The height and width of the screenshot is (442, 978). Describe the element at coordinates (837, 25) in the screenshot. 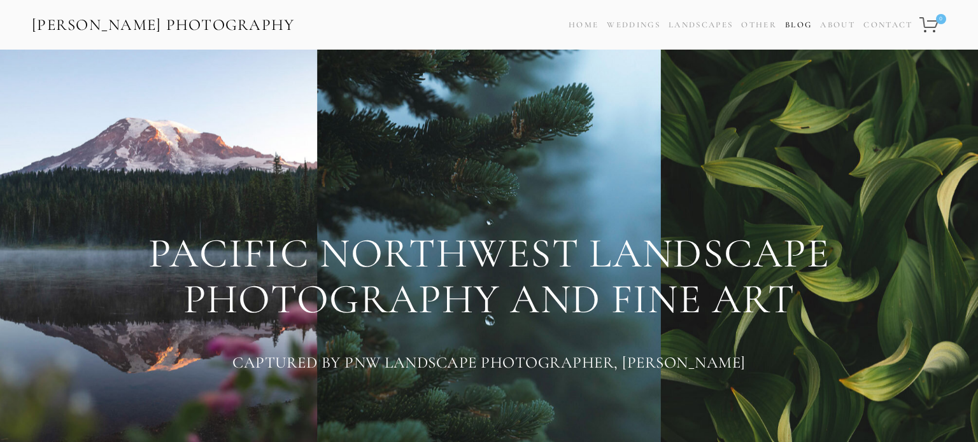

I see `a: About` at that location.